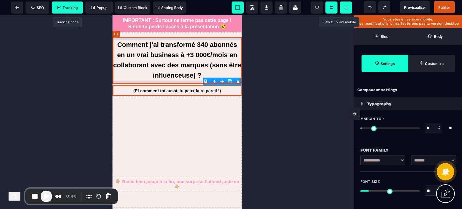 This screenshot has width=462, height=209. What do you see at coordinates (237, 8) in the screenshot?
I see `span: View components` at bounding box center [237, 8].